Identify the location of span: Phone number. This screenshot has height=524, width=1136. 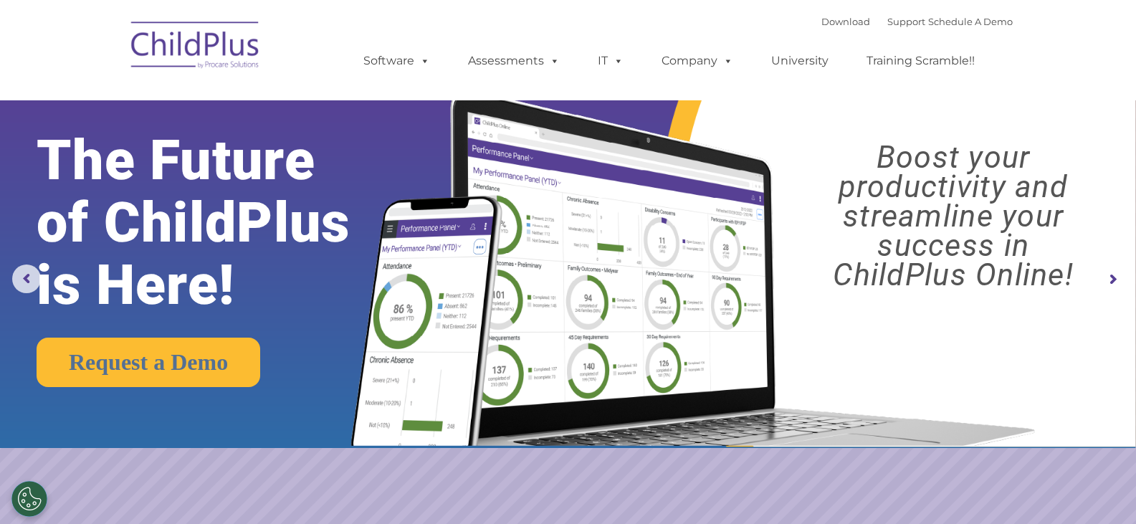
(229, 158).